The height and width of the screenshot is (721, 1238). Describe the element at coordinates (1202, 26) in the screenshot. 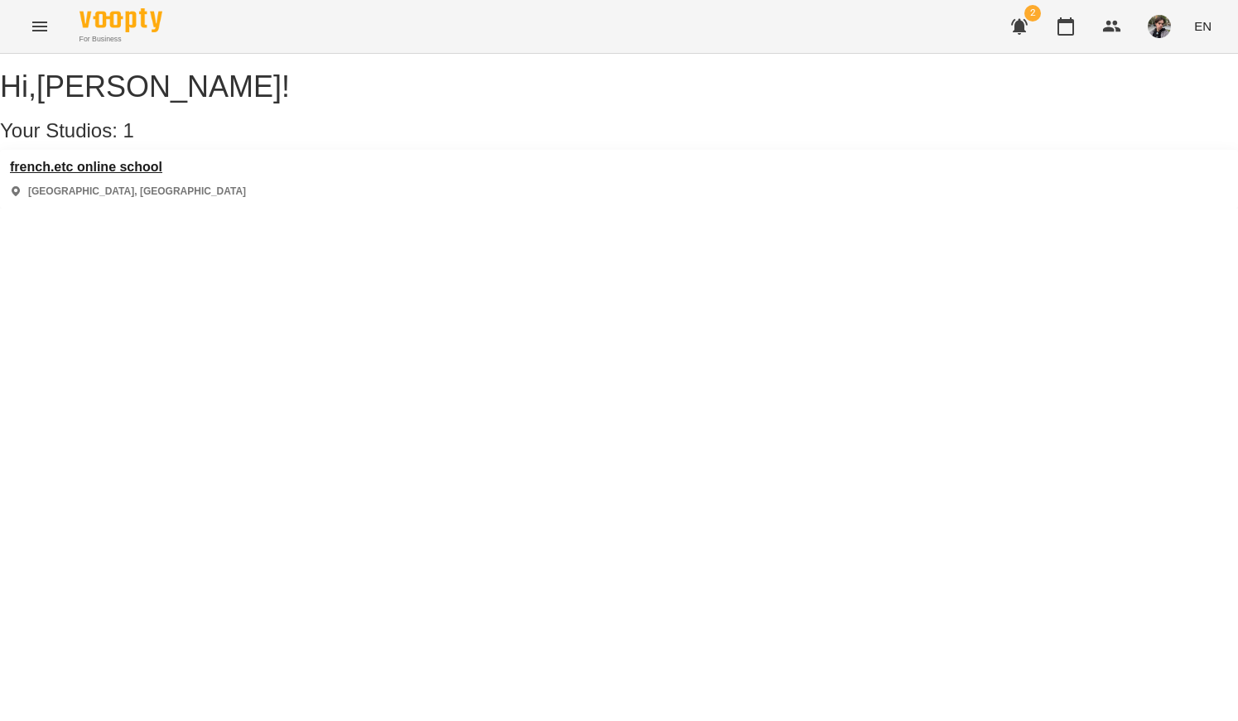

I see `button: EN` at that location.